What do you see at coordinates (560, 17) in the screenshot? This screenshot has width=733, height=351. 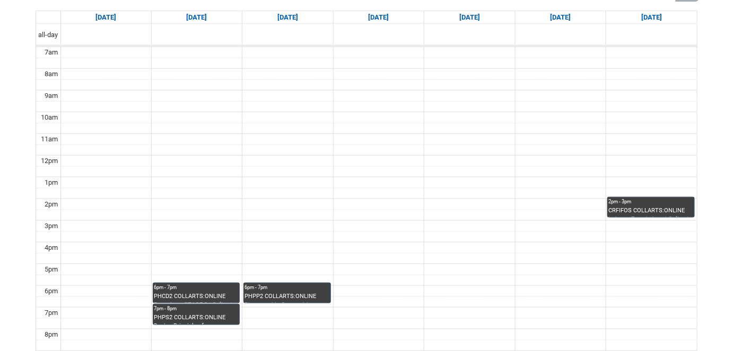 I see `a: Go to October 24, 2025` at bounding box center [560, 17].